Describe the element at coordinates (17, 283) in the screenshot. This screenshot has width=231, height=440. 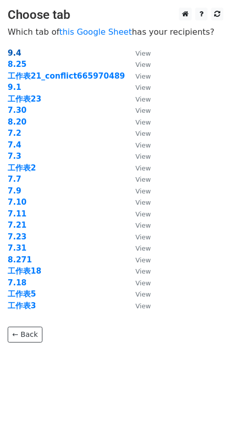
I see `a: 7.18` at that location.